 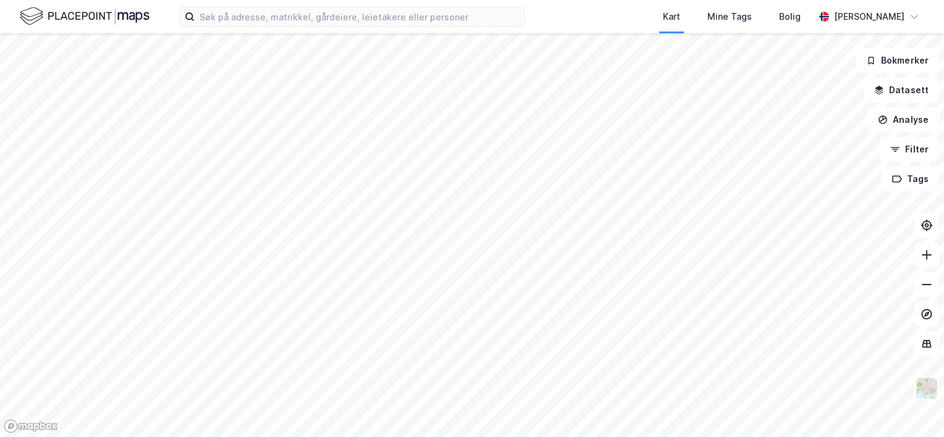 I want to click on div: Kontrollprogram for chat, so click(x=913, y=408).